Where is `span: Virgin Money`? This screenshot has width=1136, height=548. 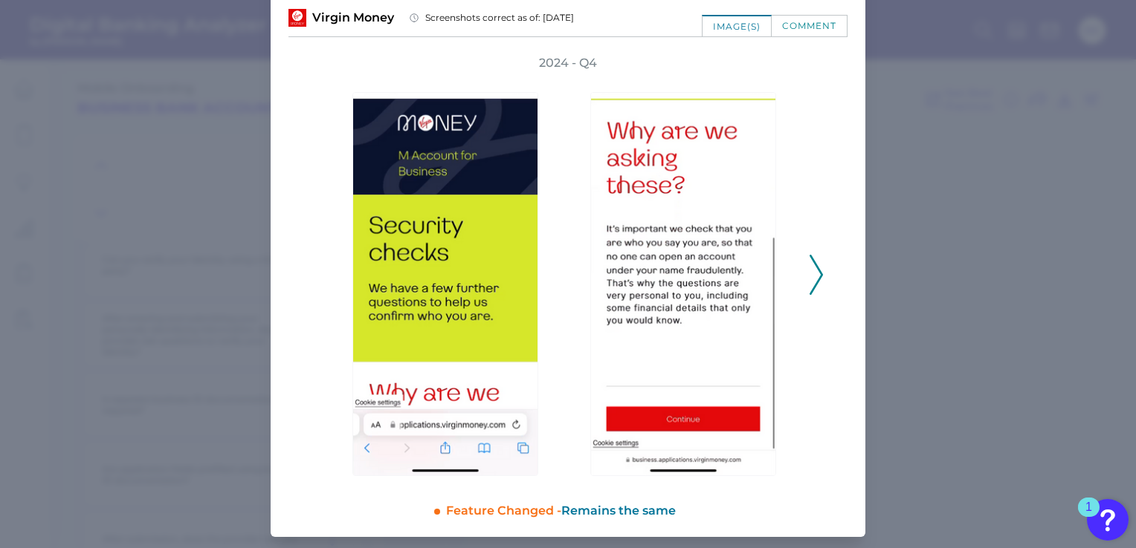 span: Virgin Money is located at coordinates (353, 18).